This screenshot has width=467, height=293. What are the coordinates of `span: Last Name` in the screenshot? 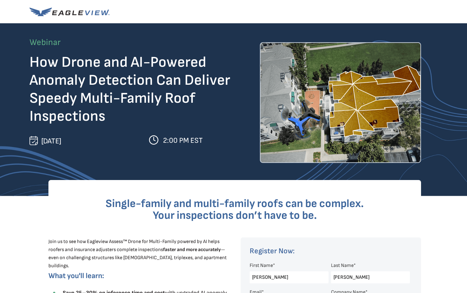 It's located at (342, 265).